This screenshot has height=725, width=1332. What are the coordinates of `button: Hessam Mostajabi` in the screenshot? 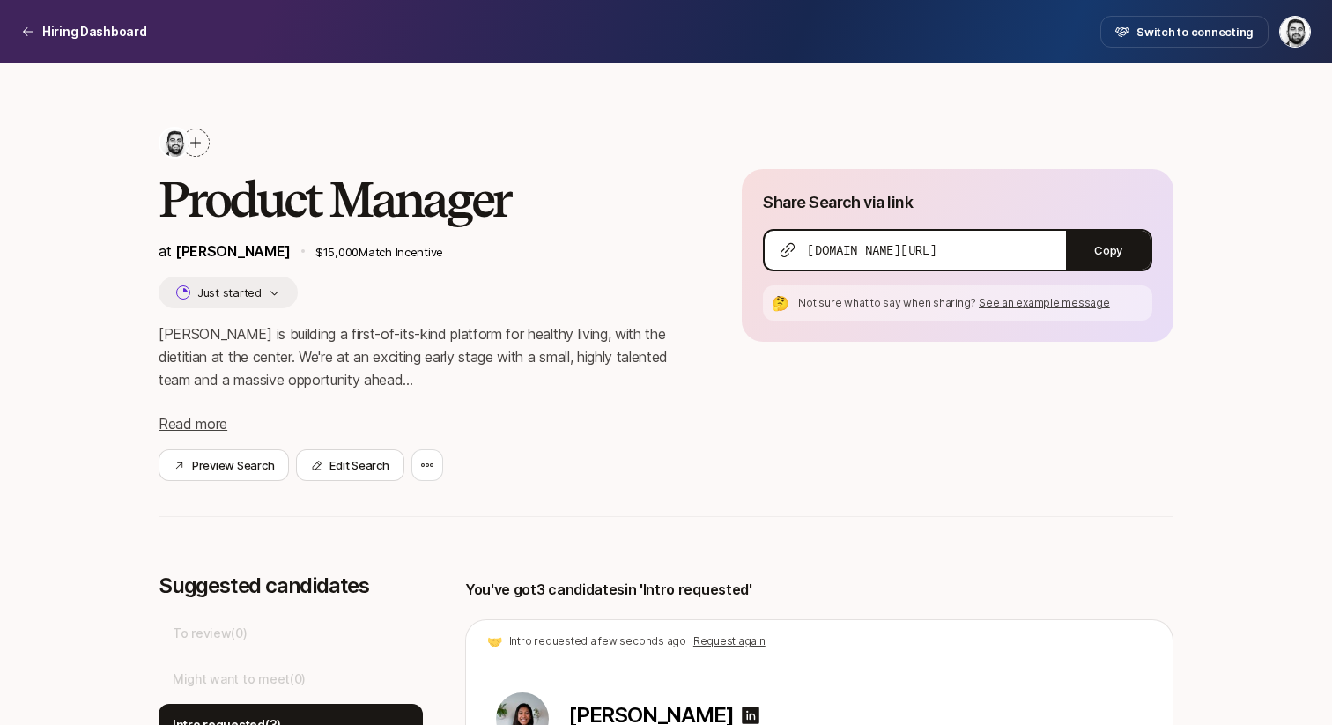 It's located at (1295, 32).